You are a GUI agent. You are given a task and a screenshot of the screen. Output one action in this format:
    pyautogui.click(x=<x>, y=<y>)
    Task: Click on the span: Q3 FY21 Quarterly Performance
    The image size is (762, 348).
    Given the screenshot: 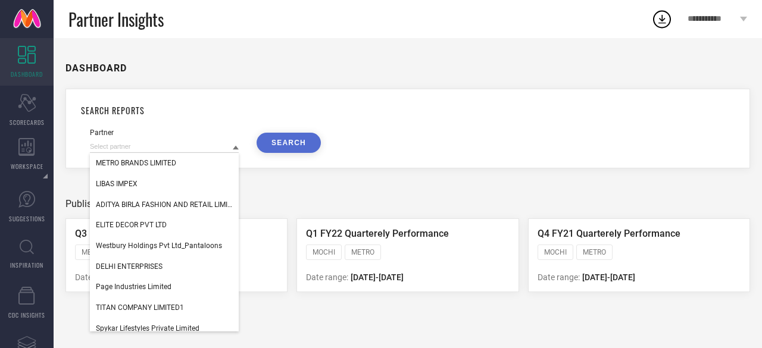 What is the action you would take?
    pyautogui.click(x=144, y=233)
    